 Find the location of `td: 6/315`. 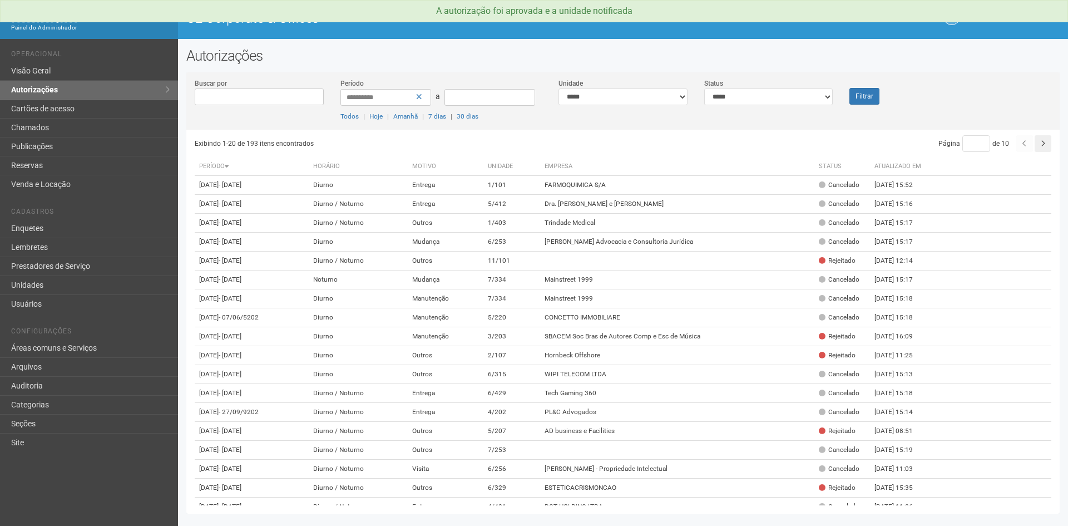

td: 6/315 is located at coordinates (512, 374).